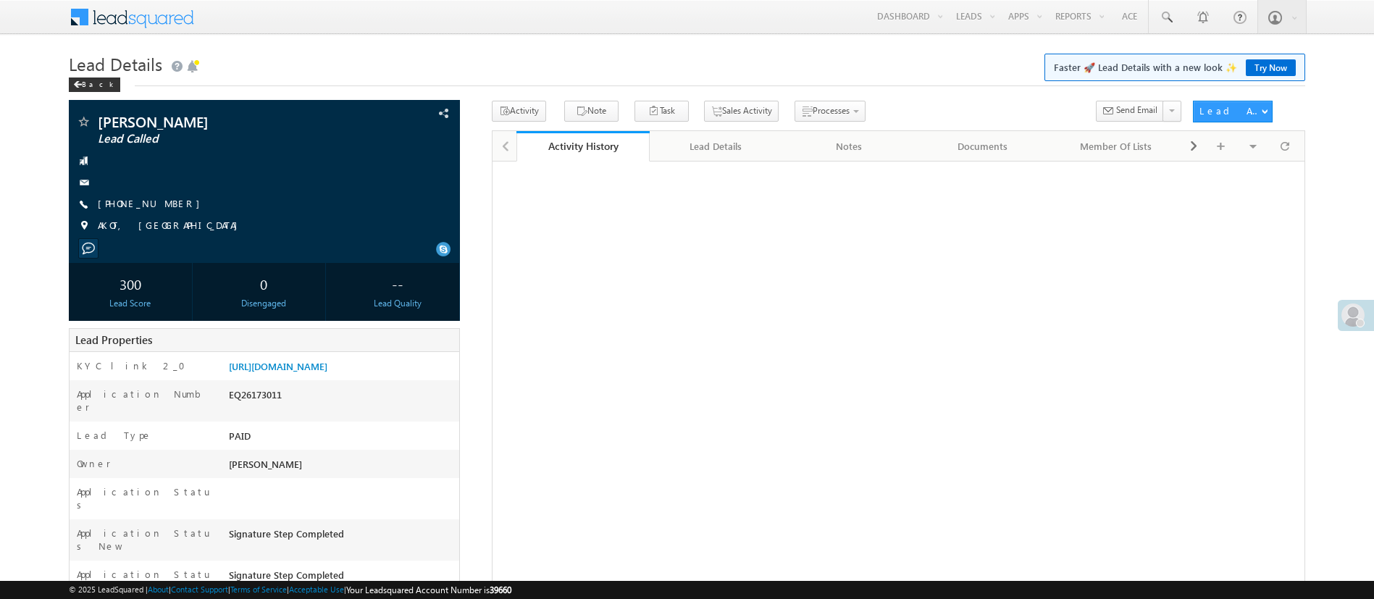 The height and width of the screenshot is (599, 1374). I want to click on label: Owner, so click(93, 464).